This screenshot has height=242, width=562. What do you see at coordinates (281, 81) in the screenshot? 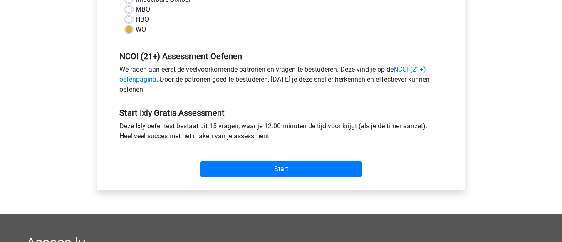
I see `div: We raden aan eerst de veelvoorkomende patronen en vragen te bestuderen. Deze vind je op de . Door...` at bounding box center [281, 81].